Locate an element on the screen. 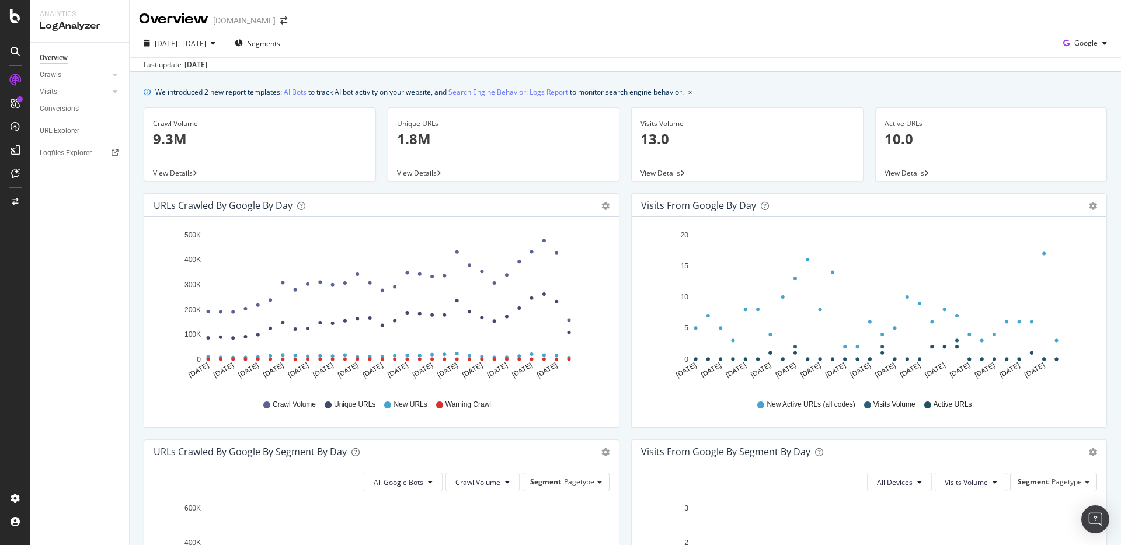 The width and height of the screenshot is (1121, 545). span: Segments is located at coordinates (264, 43).